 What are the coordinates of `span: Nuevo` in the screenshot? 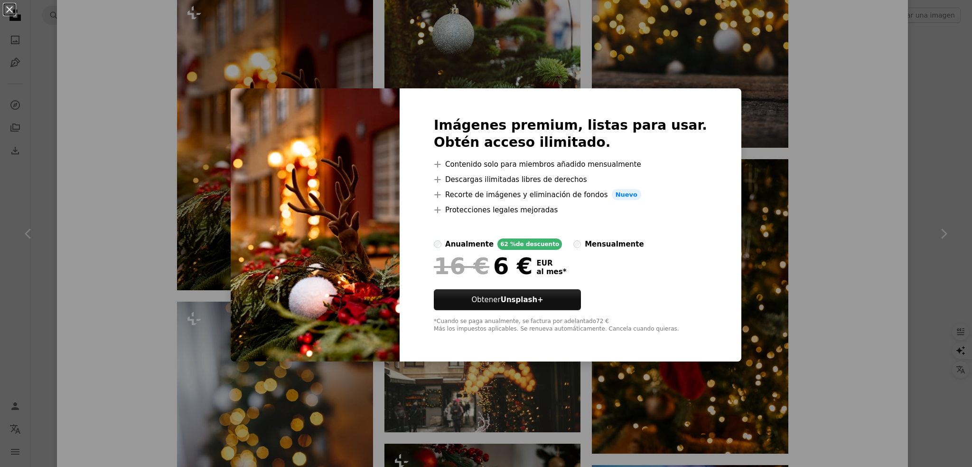 It's located at (627, 195).